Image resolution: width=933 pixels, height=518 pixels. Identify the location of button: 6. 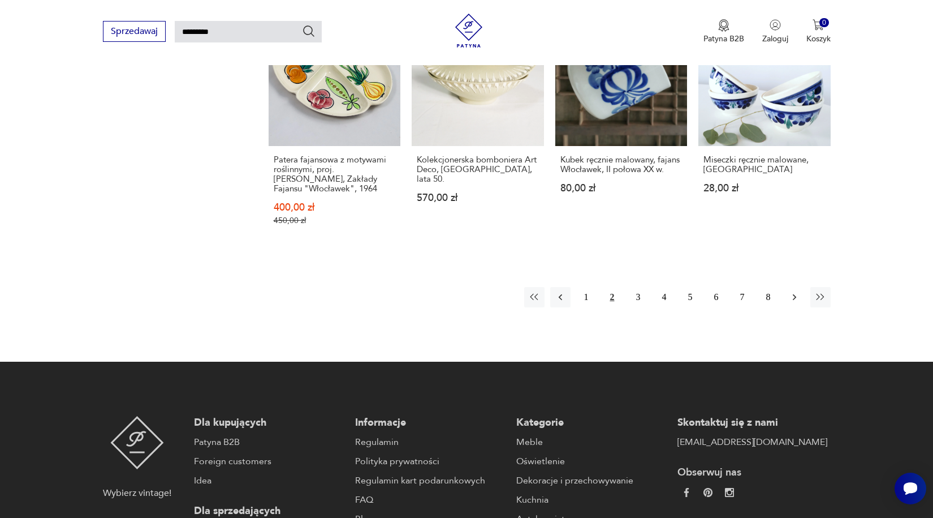
(717, 297).